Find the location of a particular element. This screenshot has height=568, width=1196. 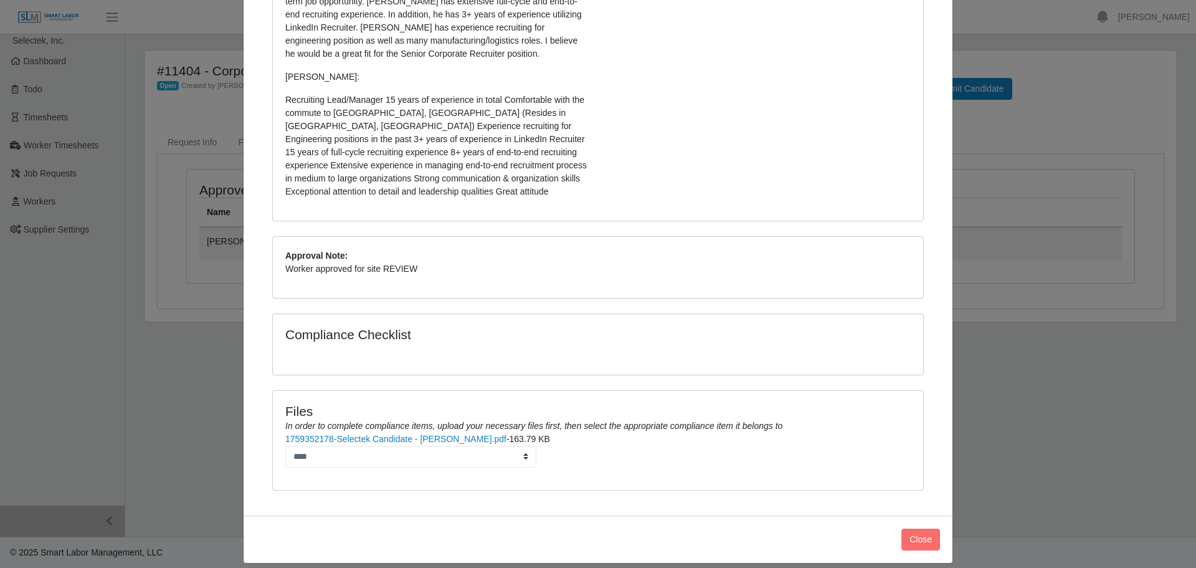

p: Worker approved for site REVIEW is located at coordinates (598, 269).